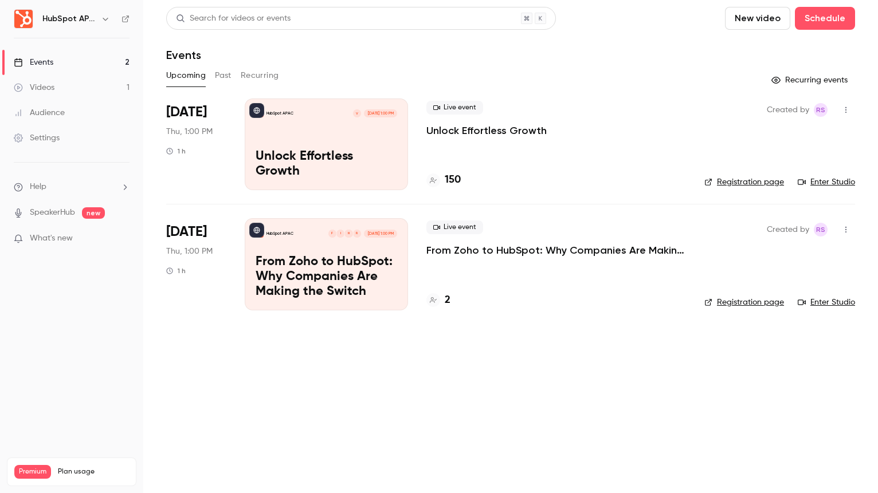 The height and width of the screenshot is (493, 878). Describe the element at coordinates (340, 234) in the screenshot. I see `div: I` at that location.